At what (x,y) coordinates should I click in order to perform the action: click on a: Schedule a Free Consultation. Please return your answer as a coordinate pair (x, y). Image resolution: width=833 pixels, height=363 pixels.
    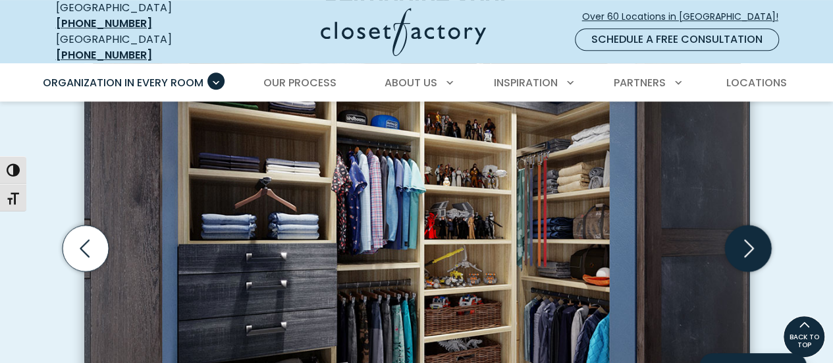
    Looking at the image, I should click on (677, 40).